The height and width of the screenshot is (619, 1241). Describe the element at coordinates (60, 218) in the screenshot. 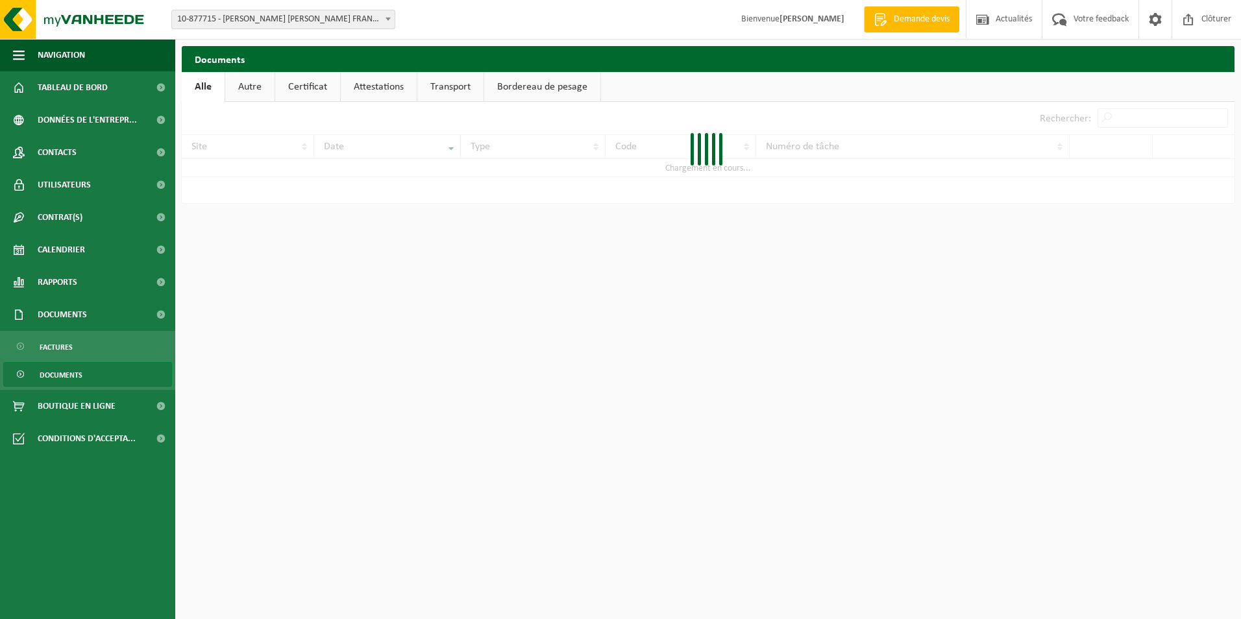

I see `span: Contrat(s)` at that location.